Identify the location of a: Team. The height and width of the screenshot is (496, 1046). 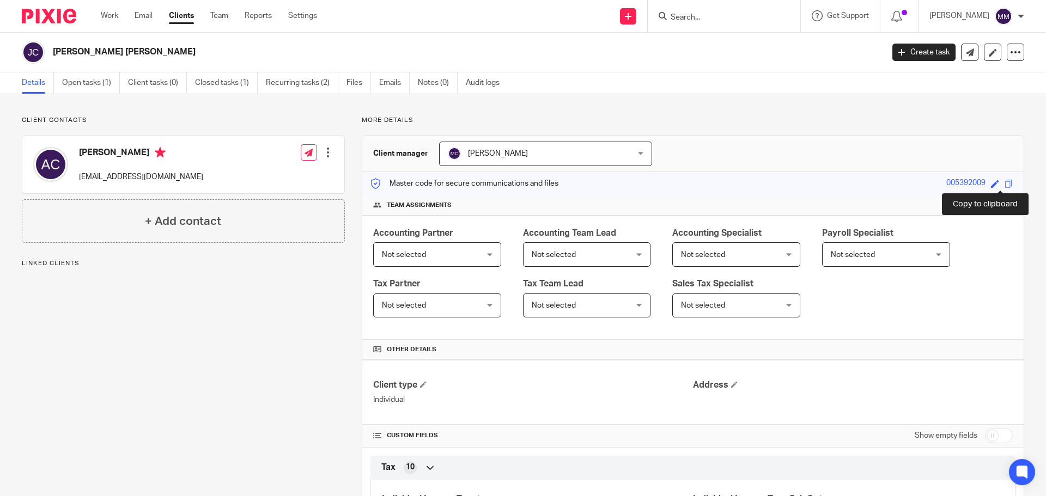
(219, 16).